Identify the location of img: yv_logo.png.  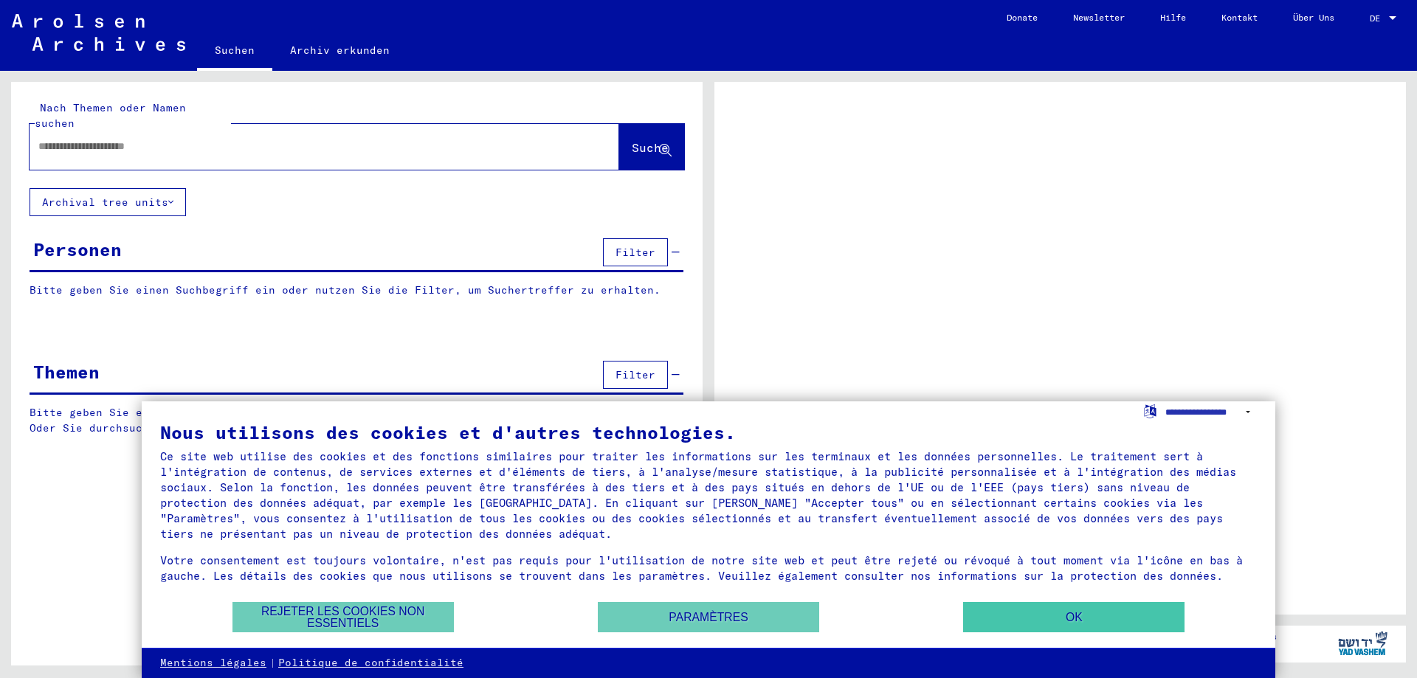
(1362, 643).